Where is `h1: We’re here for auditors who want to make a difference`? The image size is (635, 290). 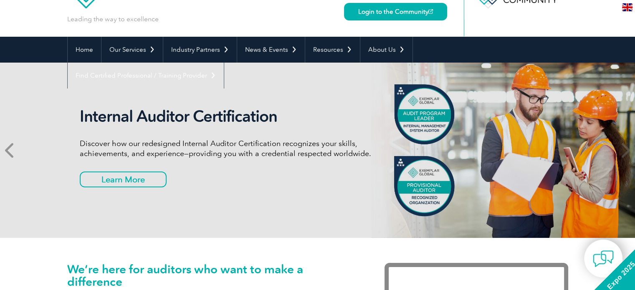
h1: We’re here for auditors who want to make a difference is located at coordinates (213, 276).